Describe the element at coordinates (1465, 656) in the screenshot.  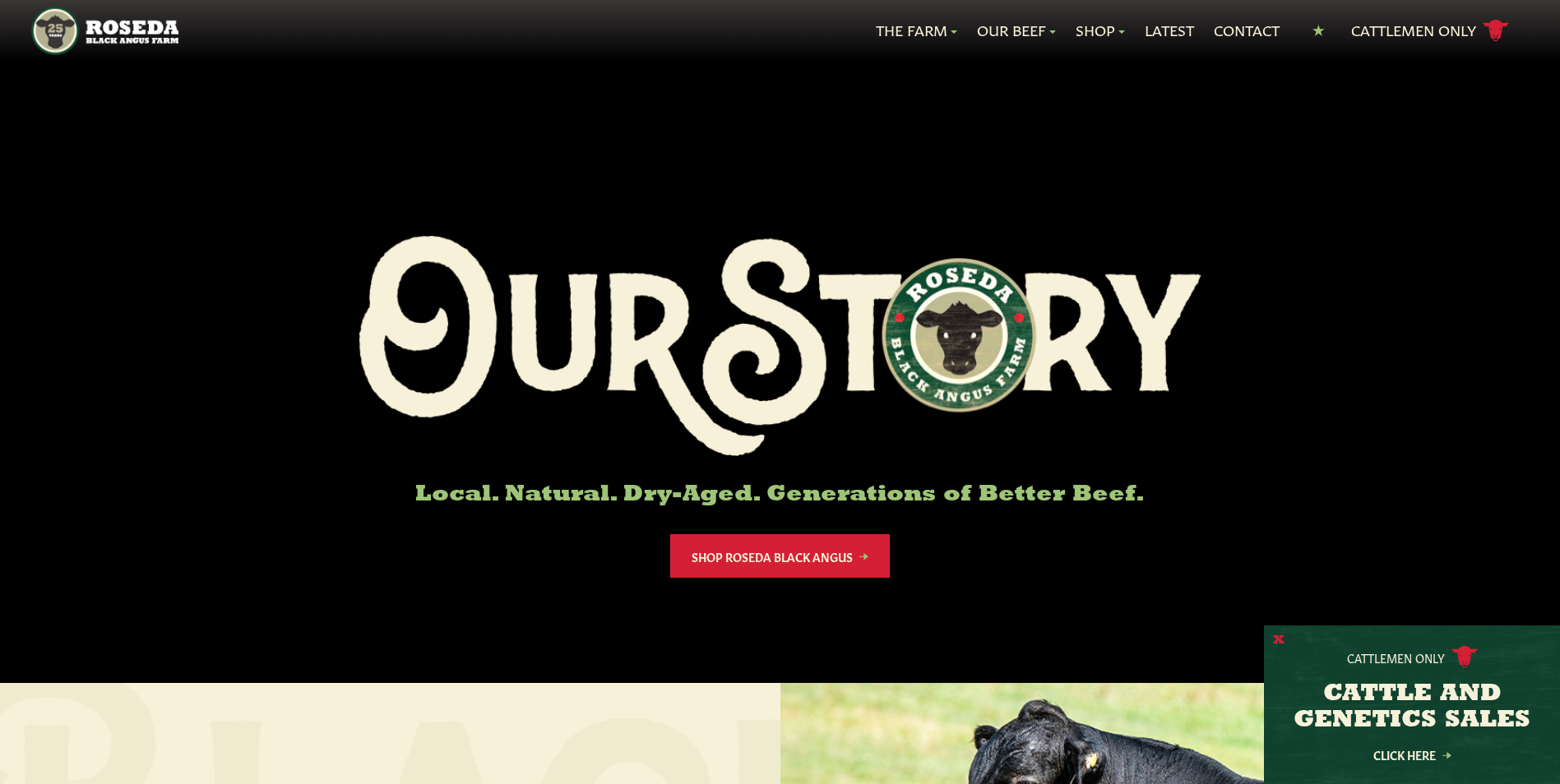
I see `img: cattle-icon.svg` at that location.